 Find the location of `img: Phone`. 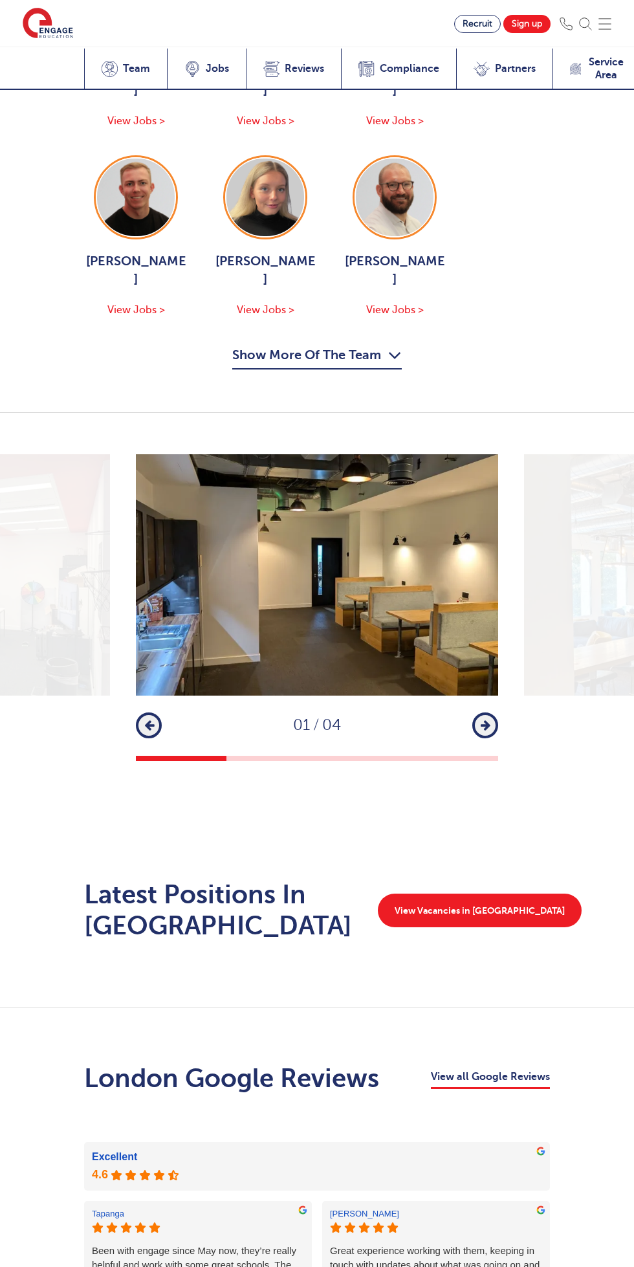

img: Phone is located at coordinates (566, 24).